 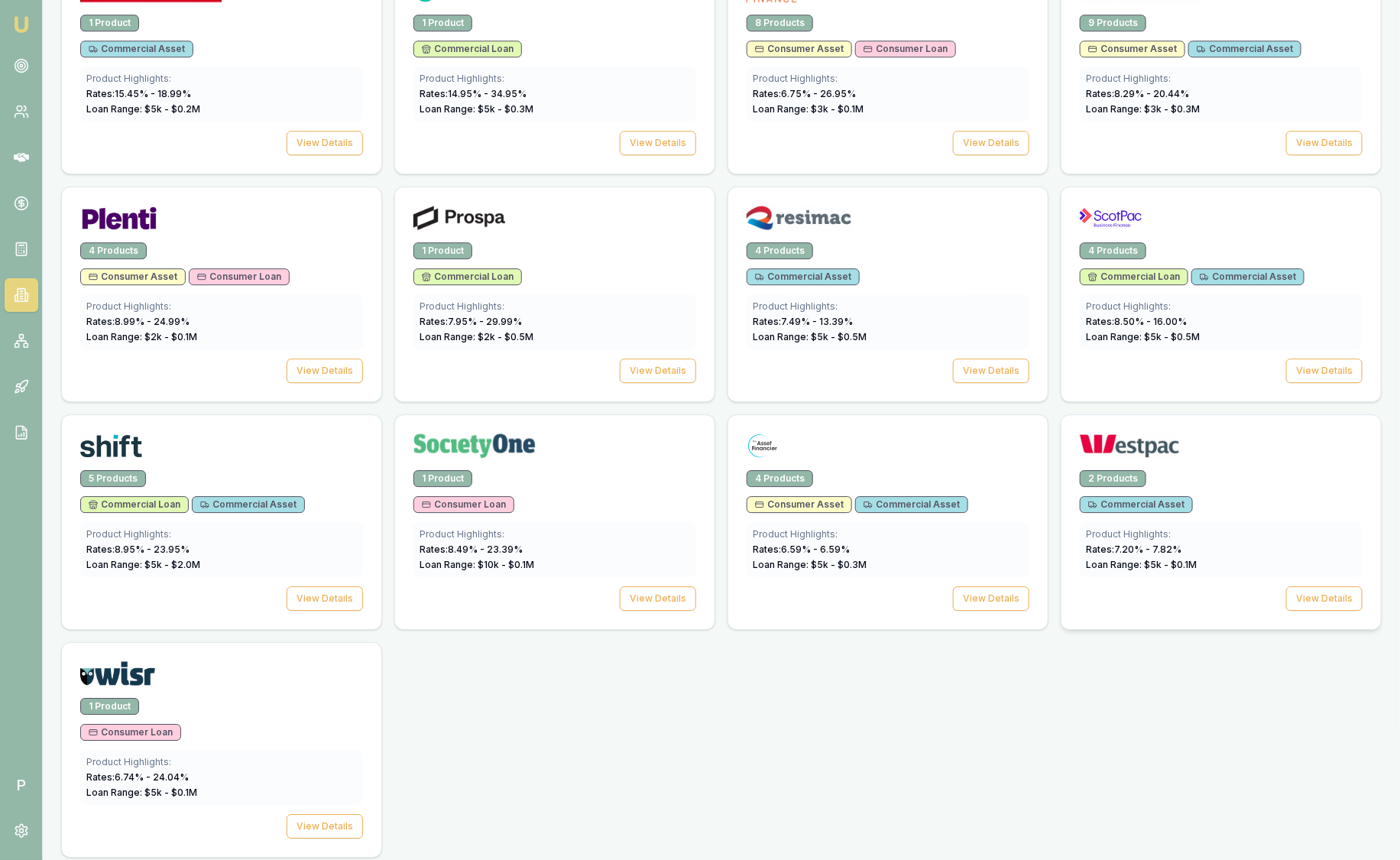 I want to click on span: Loan Range: $ 10 k - $ 0.1 M, so click(x=477, y=564).